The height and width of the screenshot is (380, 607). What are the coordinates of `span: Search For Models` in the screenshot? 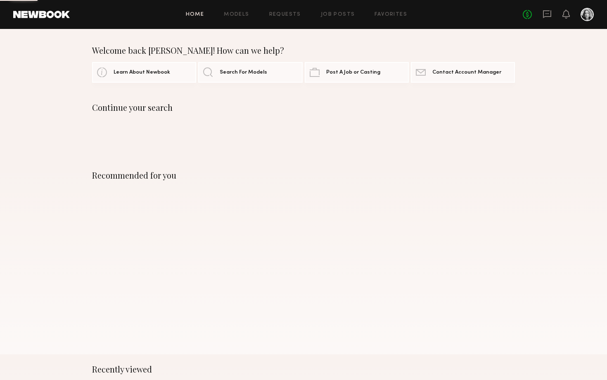 It's located at (243, 72).